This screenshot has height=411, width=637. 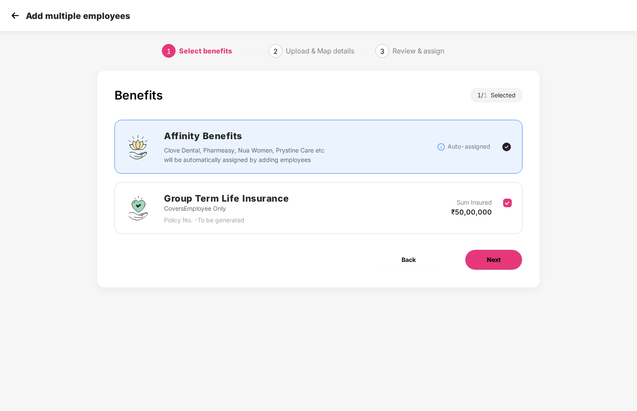 I want to click on p: Covers Employee Only, so click(x=227, y=208).